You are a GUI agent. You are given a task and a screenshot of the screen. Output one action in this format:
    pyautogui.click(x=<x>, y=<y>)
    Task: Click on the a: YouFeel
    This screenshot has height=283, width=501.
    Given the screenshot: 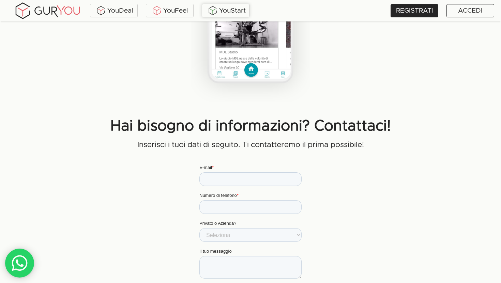 What is the action you would take?
    pyautogui.click(x=170, y=11)
    